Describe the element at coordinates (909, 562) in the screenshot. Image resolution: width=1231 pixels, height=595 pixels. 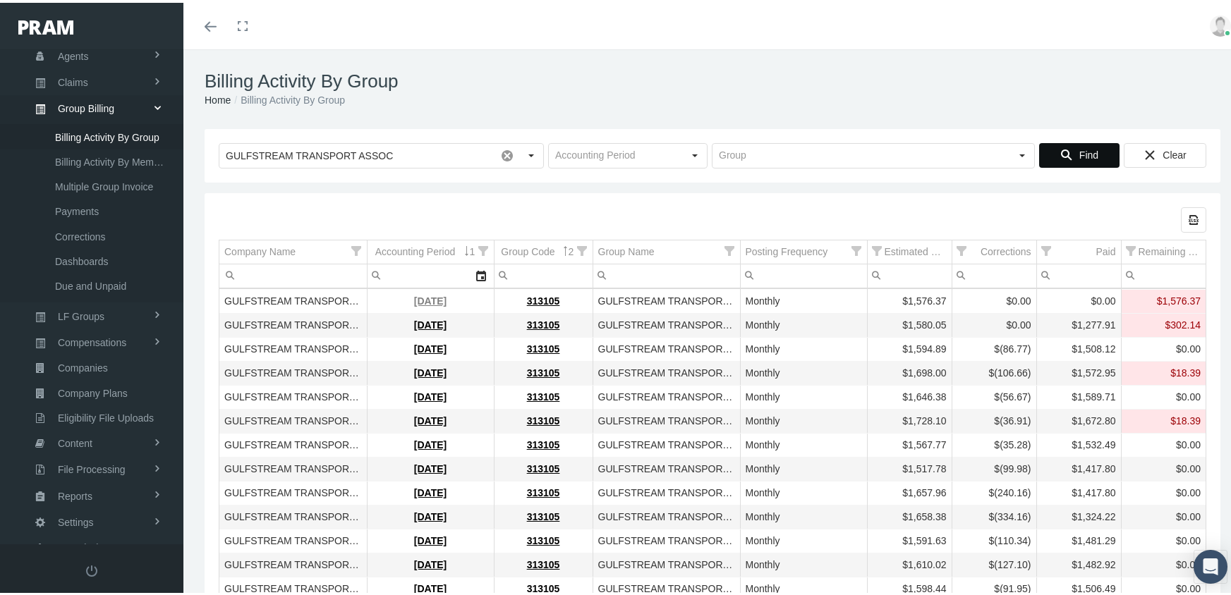
I see `div: $1,610.02` at that location.